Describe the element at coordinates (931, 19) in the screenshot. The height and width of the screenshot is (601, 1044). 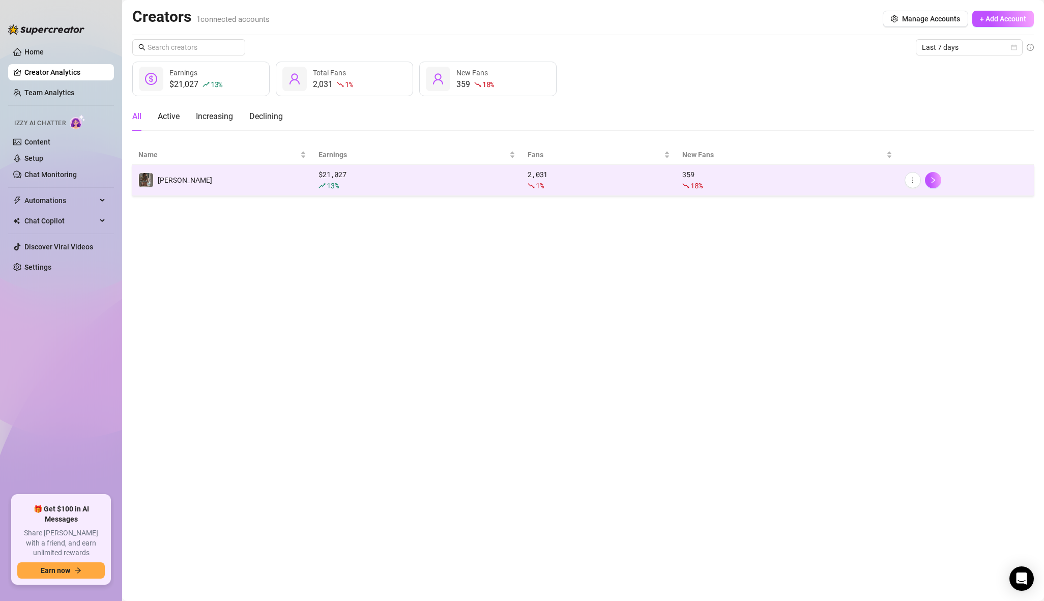
I see `span: Manage Accounts` at that location.